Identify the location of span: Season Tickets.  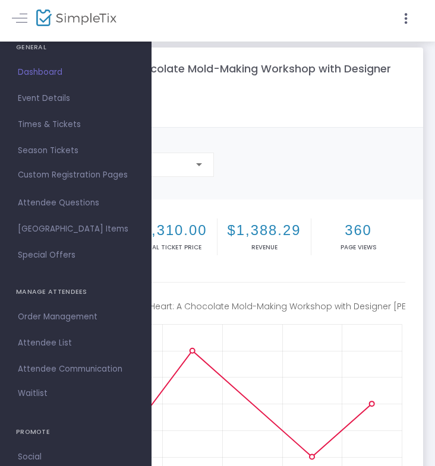
(75, 151).